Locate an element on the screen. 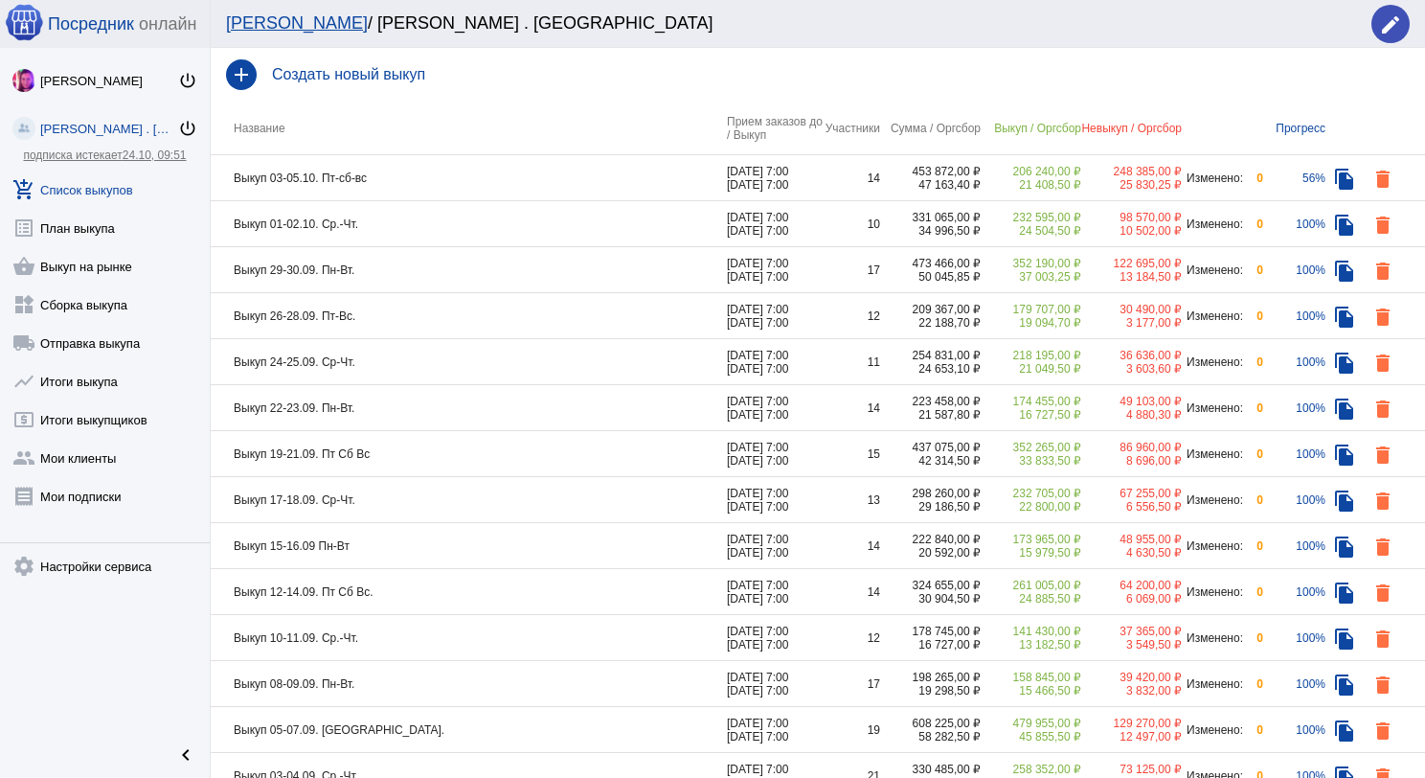  div: 20 592,00 ₽ is located at coordinates (930, 553).